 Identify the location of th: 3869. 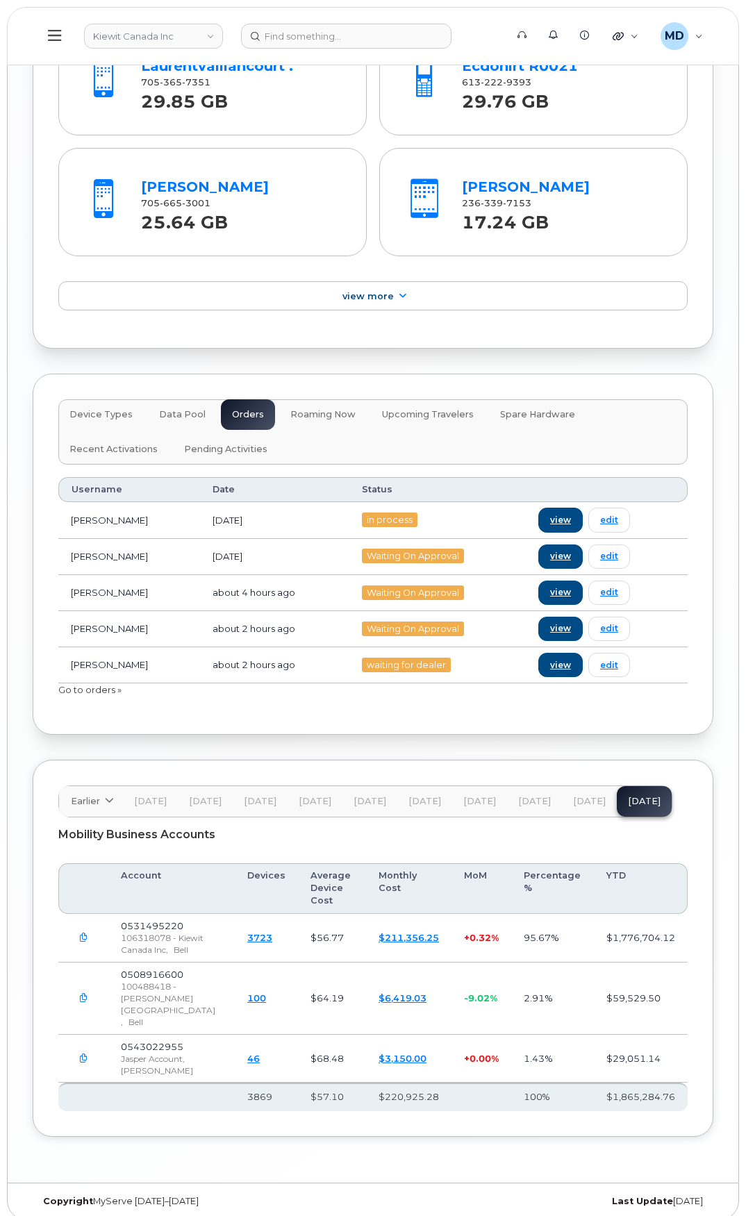
(266, 1097).